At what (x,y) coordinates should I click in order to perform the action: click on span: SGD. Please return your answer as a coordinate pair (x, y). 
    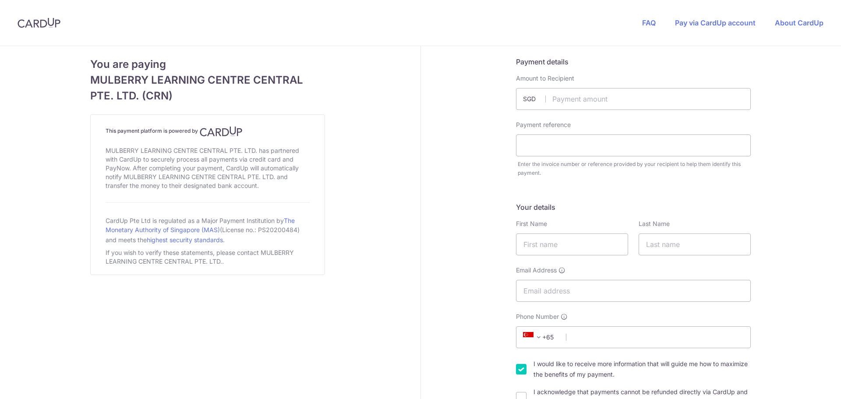
    Looking at the image, I should click on (535, 99).